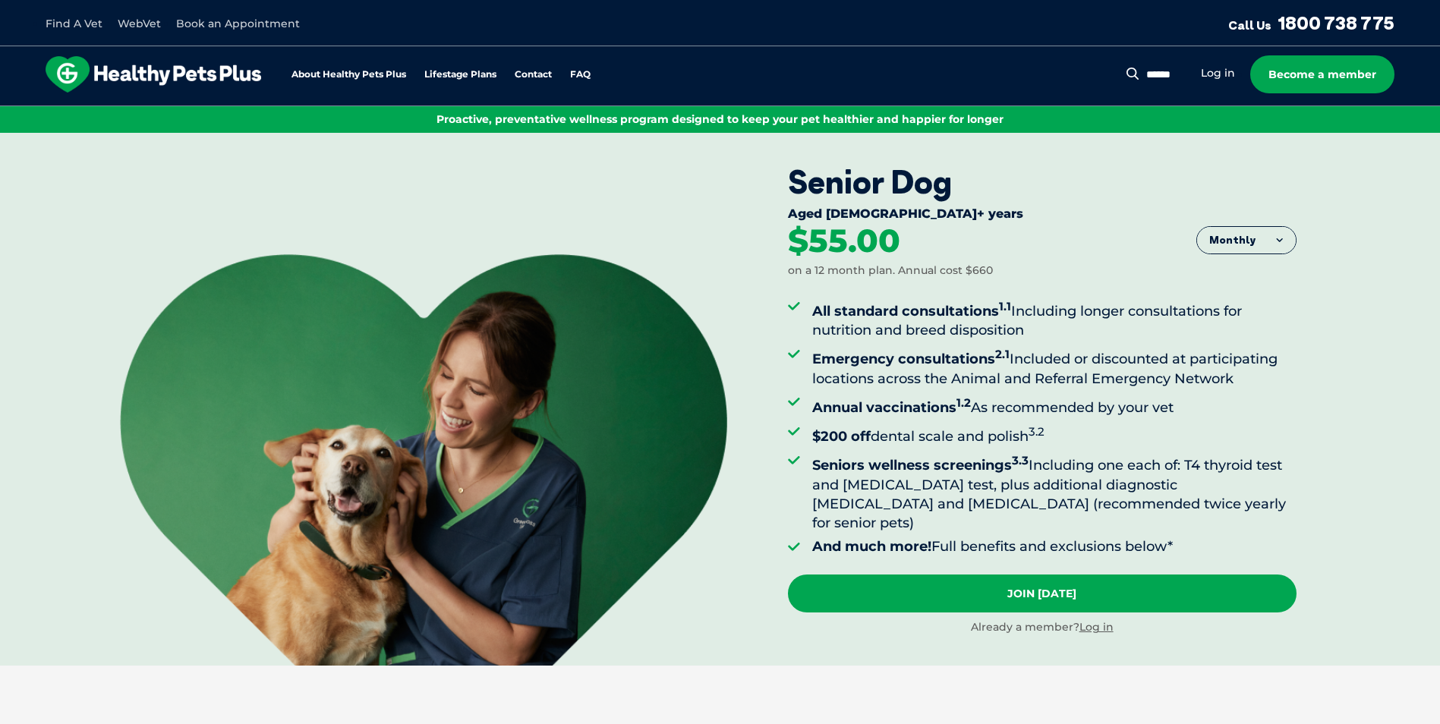  What do you see at coordinates (423, 460) in the screenshot?
I see `img: <br /> <b>Warning</b>: Undefined variable $title in <b>/var/www/html/current/codepool/wp-content/...` at bounding box center [423, 460].